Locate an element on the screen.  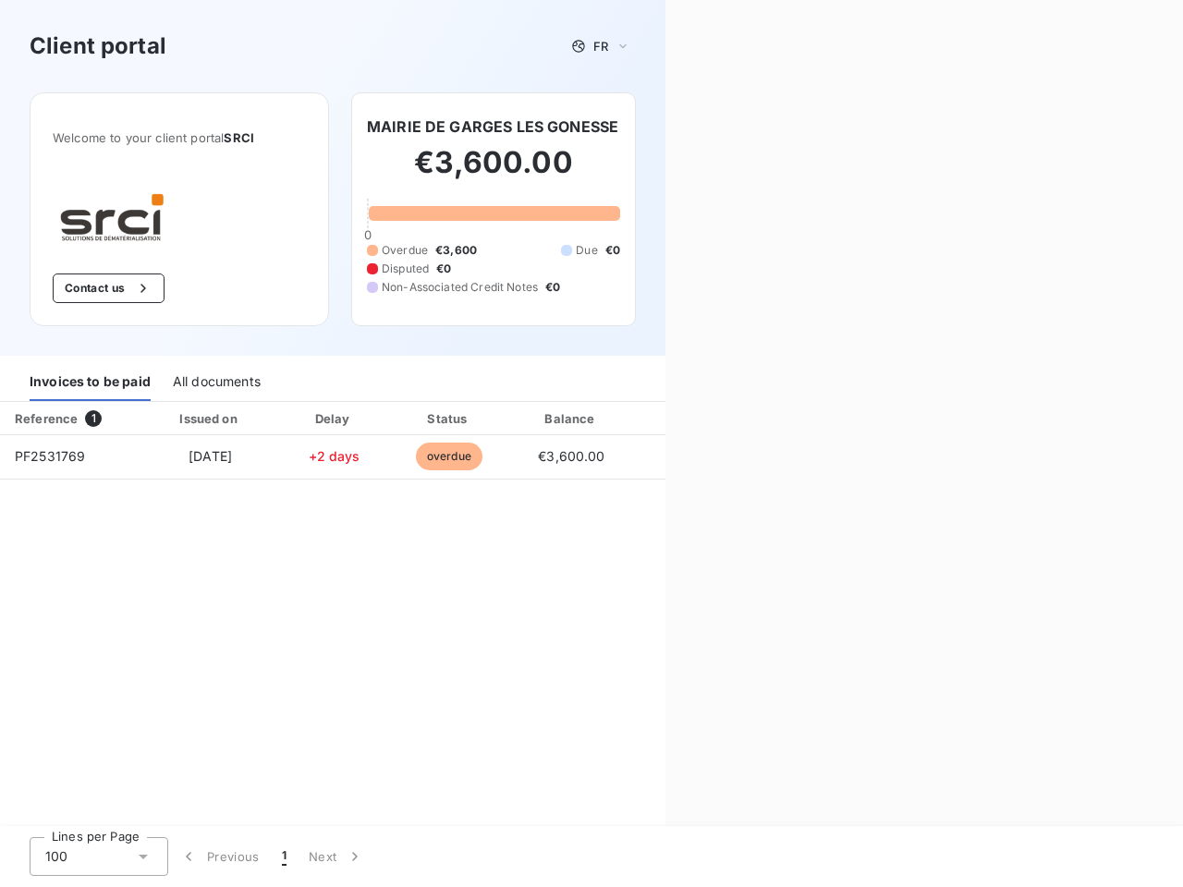
button: Contact us is located at coordinates (108, 288).